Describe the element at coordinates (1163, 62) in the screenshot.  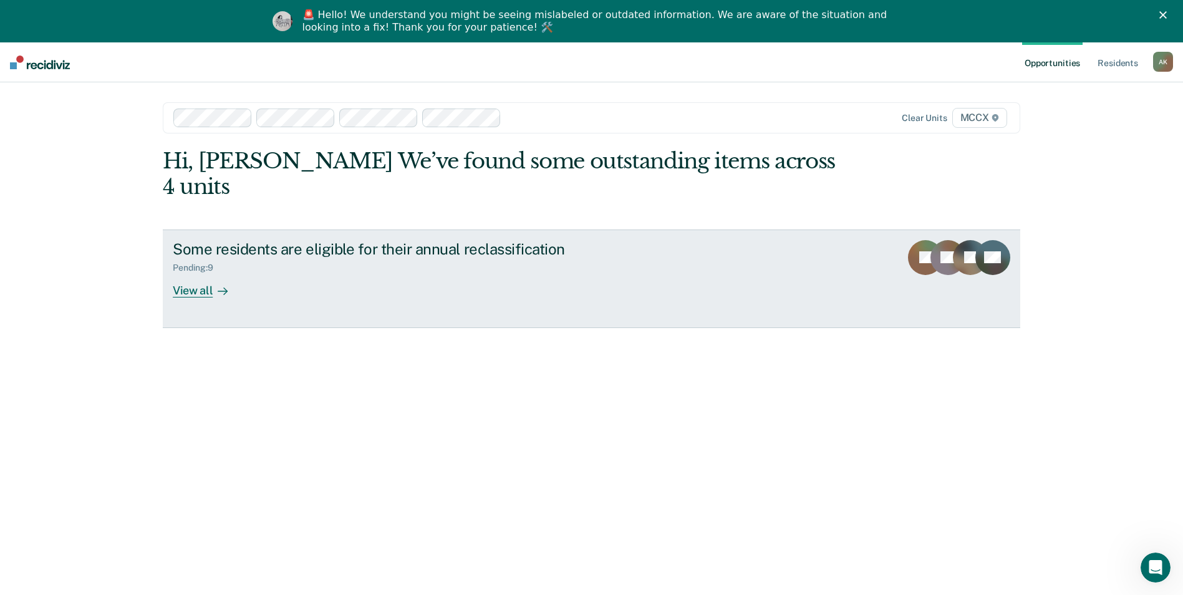
I see `div: A K` at that location.